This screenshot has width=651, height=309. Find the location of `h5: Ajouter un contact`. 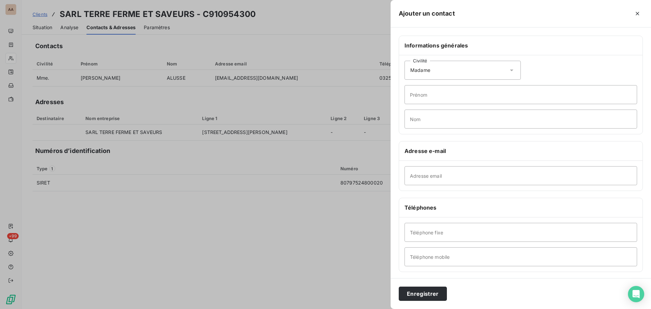

h5: Ajouter un contact is located at coordinates (427, 14).